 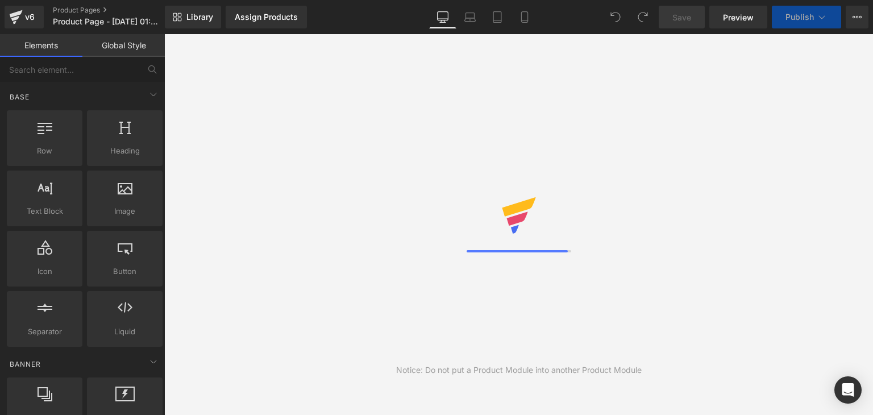 What do you see at coordinates (857, 17) in the screenshot?
I see `button: More` at bounding box center [857, 17].